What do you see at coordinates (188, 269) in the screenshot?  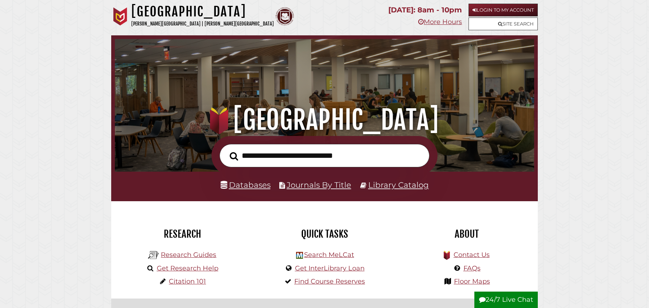 I see `a: Get Research Help` at bounding box center [188, 269].